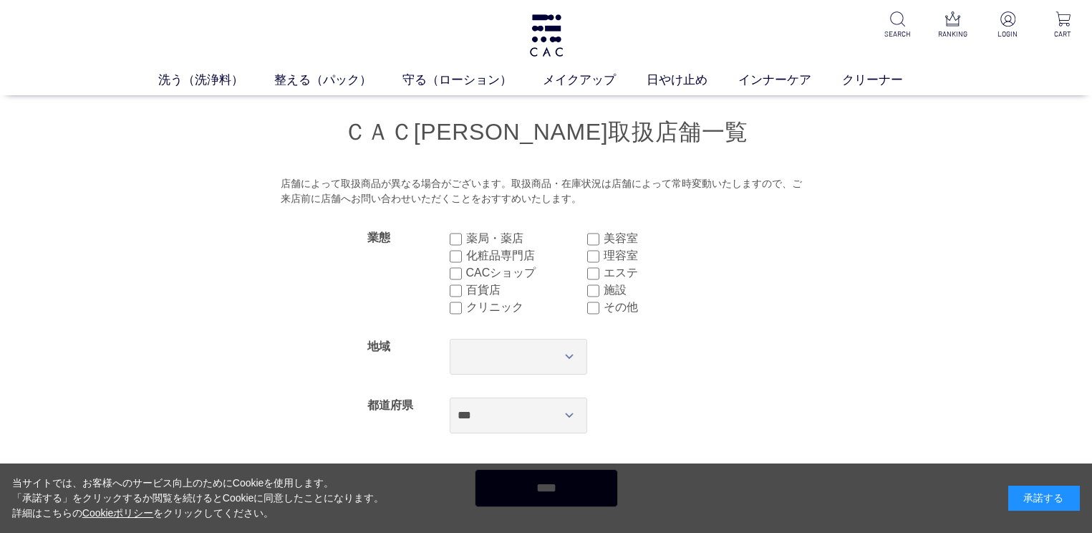 This screenshot has height=533, width=1092. I want to click on a: インナーケア, so click(790, 80).